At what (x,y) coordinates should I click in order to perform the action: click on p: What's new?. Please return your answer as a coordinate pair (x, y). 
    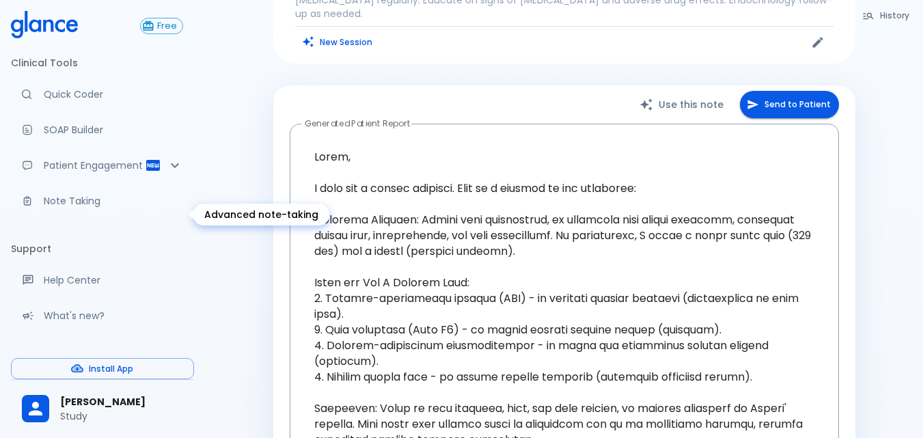
    Looking at the image, I should click on (113, 316).